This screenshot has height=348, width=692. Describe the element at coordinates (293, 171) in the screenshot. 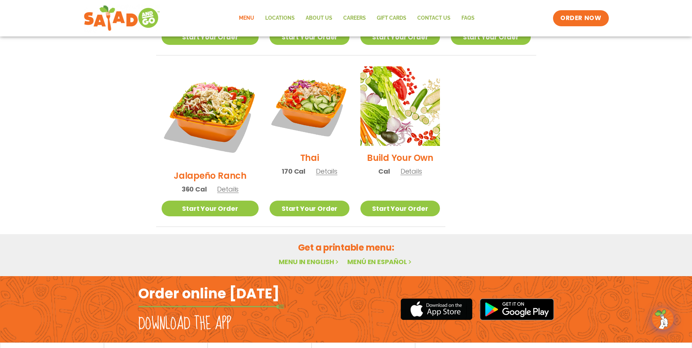

I see `span: 170 Cal` at that location.